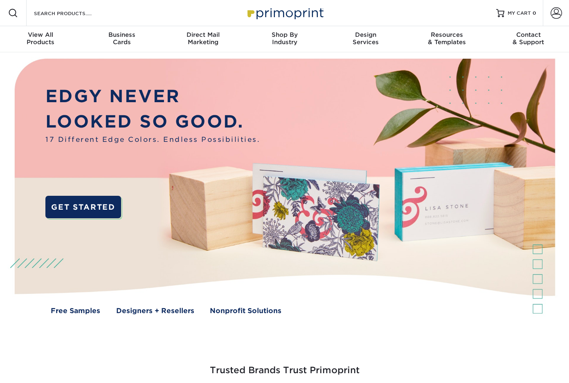  What do you see at coordinates (73, 13) in the screenshot?
I see `input: SEARCH PRODUCTS.....` at bounding box center [73, 13].